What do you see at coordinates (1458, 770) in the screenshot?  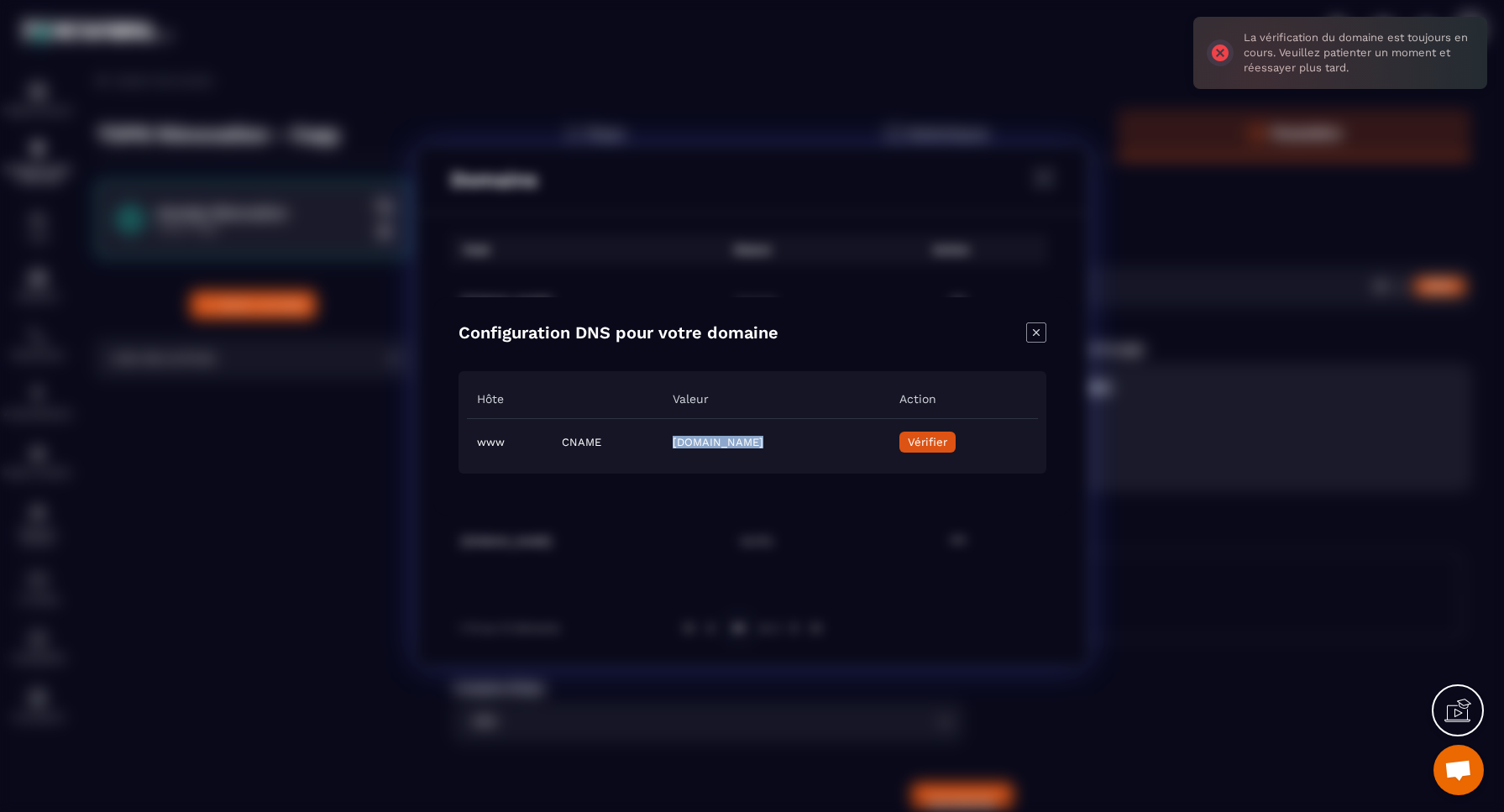 I see `a: Ouvrir le chat` at bounding box center [1458, 770].